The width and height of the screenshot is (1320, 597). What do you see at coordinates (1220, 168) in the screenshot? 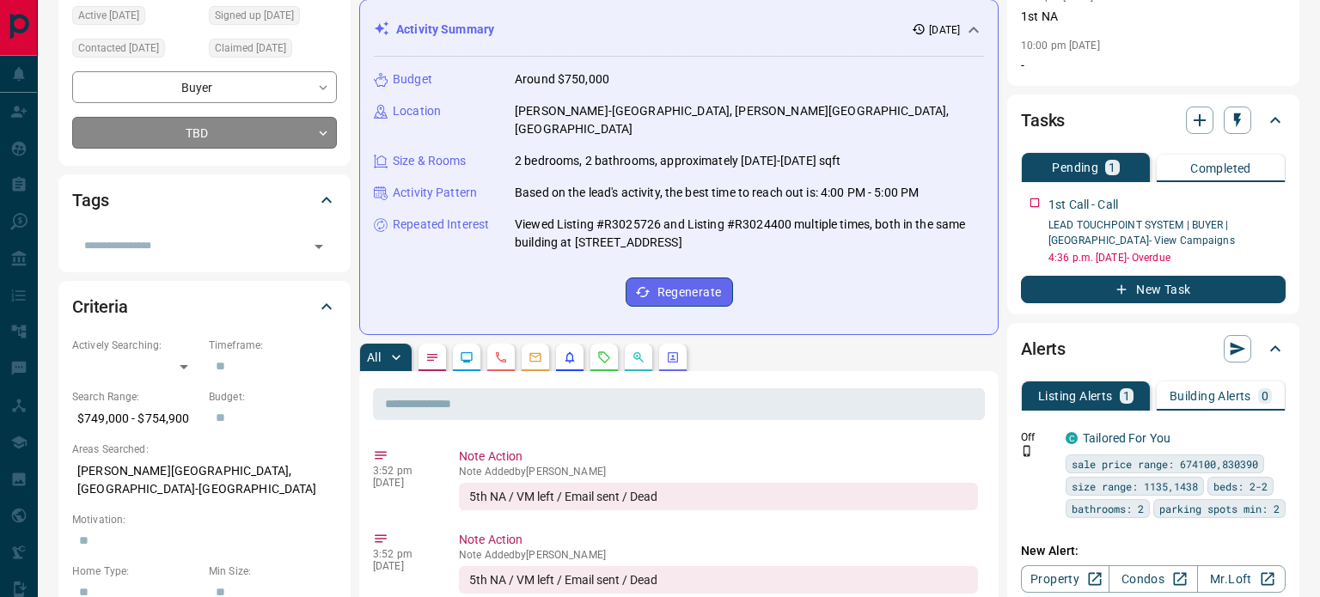
I see `p: Completed` at bounding box center [1220, 168].